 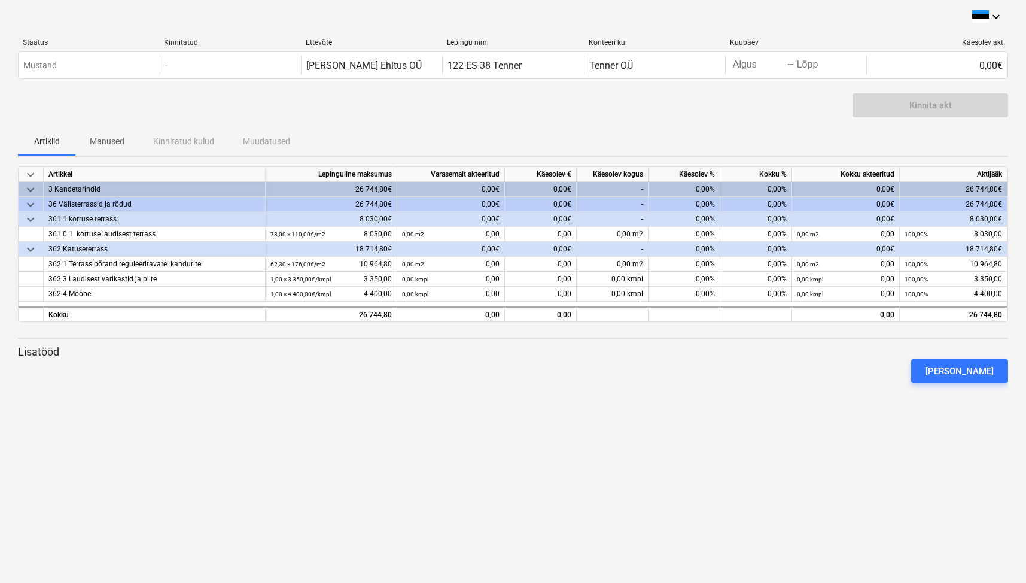 I want to click on small: 73,00 × 110,00€ / m2, so click(x=298, y=234).